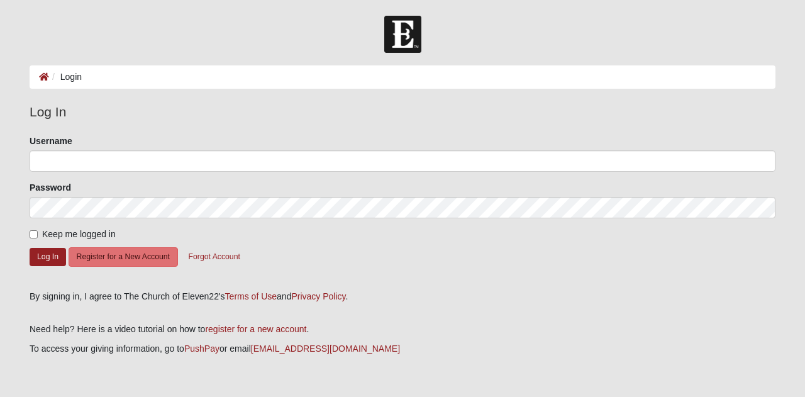  Describe the element at coordinates (403, 329) in the screenshot. I see `p: Need help? Here is a video tutorial on how to .` at that location.